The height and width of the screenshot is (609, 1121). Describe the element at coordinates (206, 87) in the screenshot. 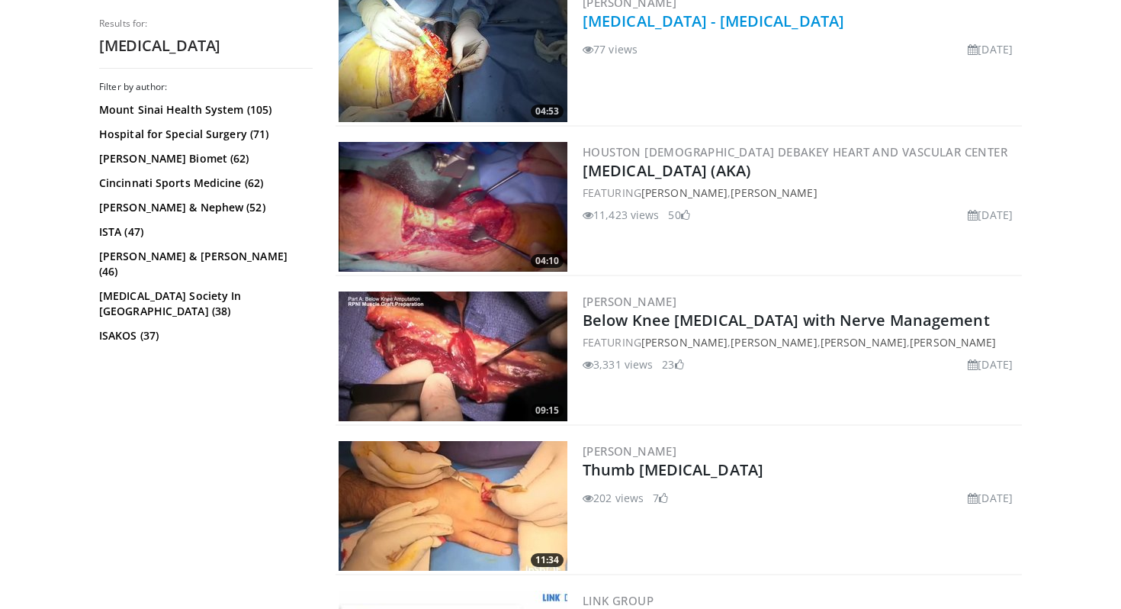

I see `h3: Filter by author:` at that location.